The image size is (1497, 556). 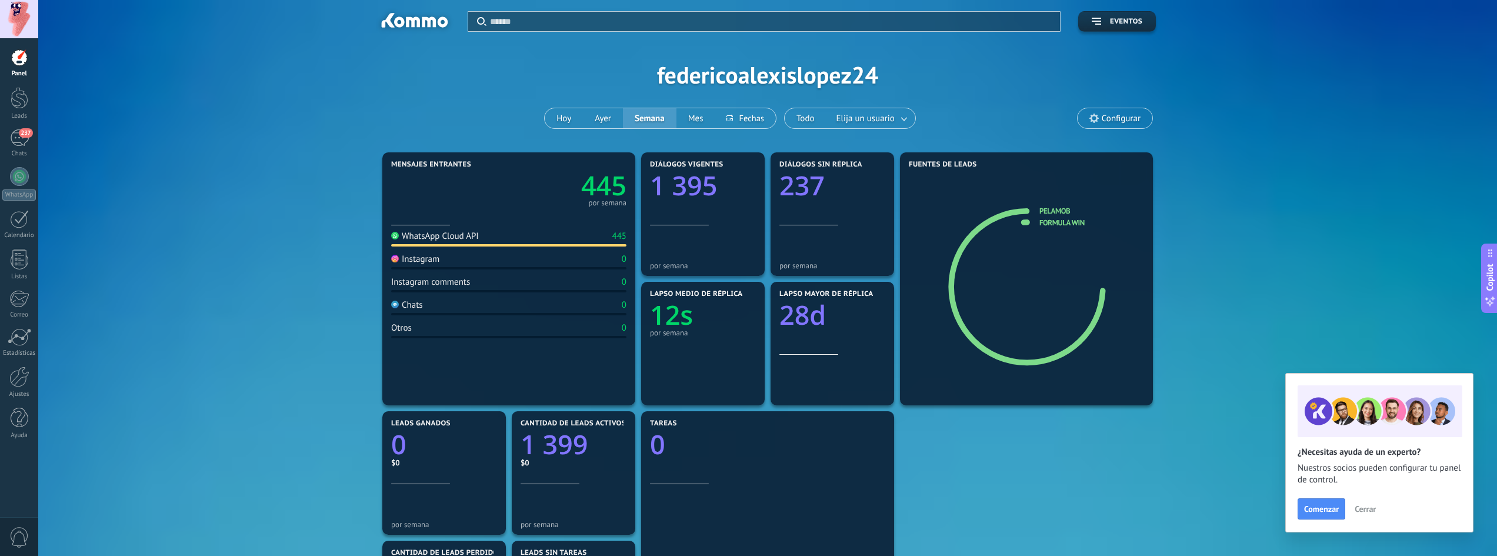 I want to click on div: Correo, so click(x=19, y=315).